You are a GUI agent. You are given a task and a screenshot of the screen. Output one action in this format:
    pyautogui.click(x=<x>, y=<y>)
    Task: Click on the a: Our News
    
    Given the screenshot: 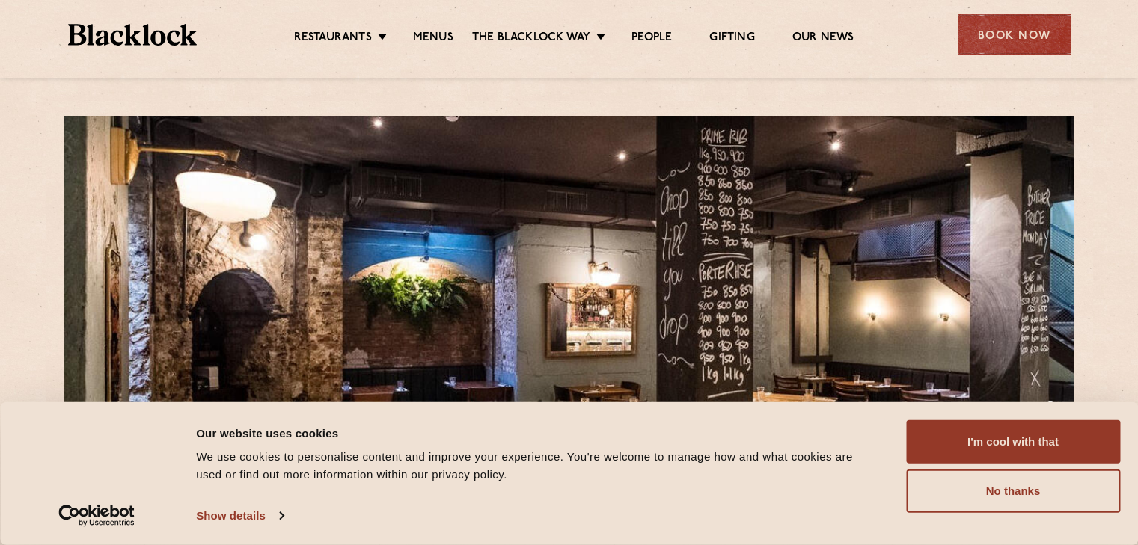 What is the action you would take?
    pyautogui.click(x=823, y=39)
    